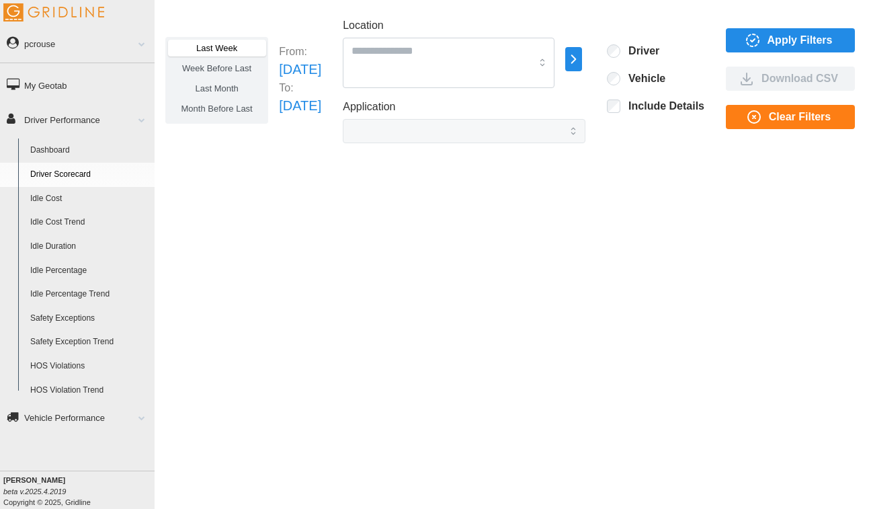 The width and height of the screenshot is (869, 509). I want to click on label: Vehicle, so click(642, 79).